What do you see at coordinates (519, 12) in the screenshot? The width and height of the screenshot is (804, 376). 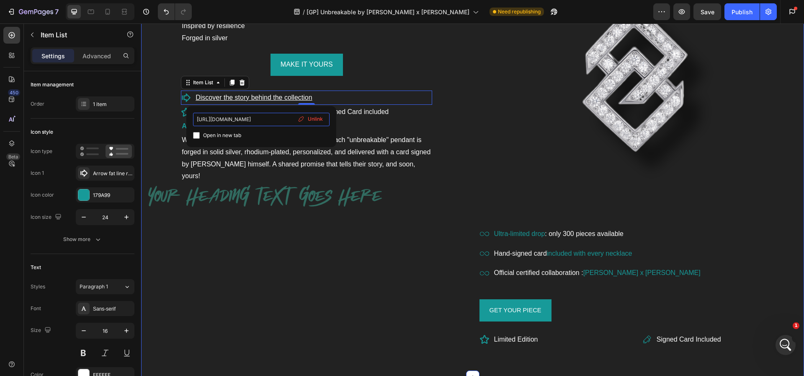 I see `span: Need republishing` at bounding box center [519, 12].